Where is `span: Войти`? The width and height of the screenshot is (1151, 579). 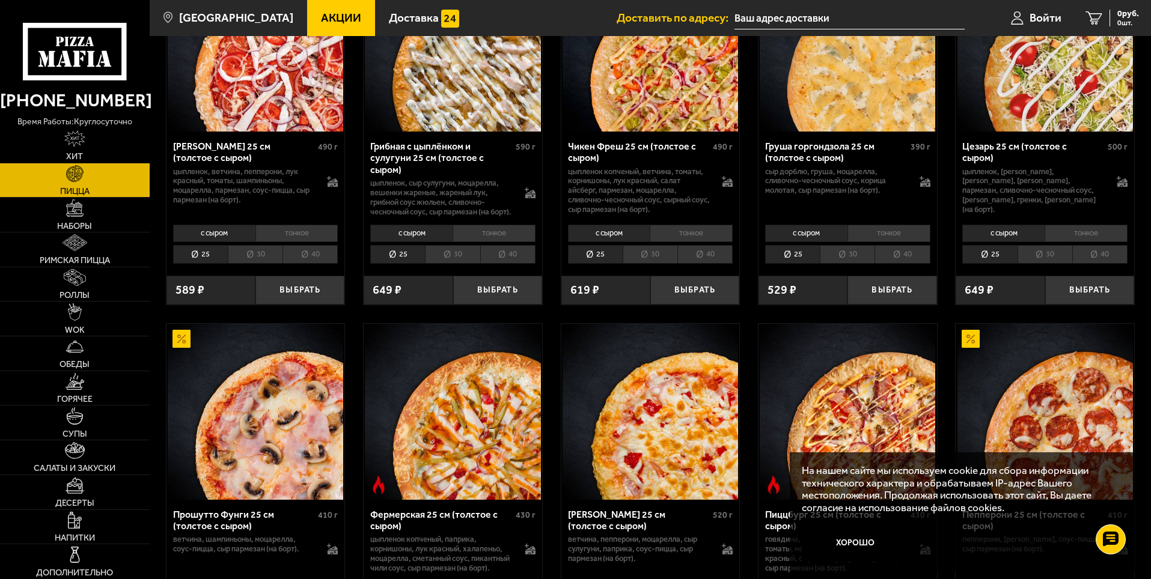 span: Войти is located at coordinates (1045, 17).